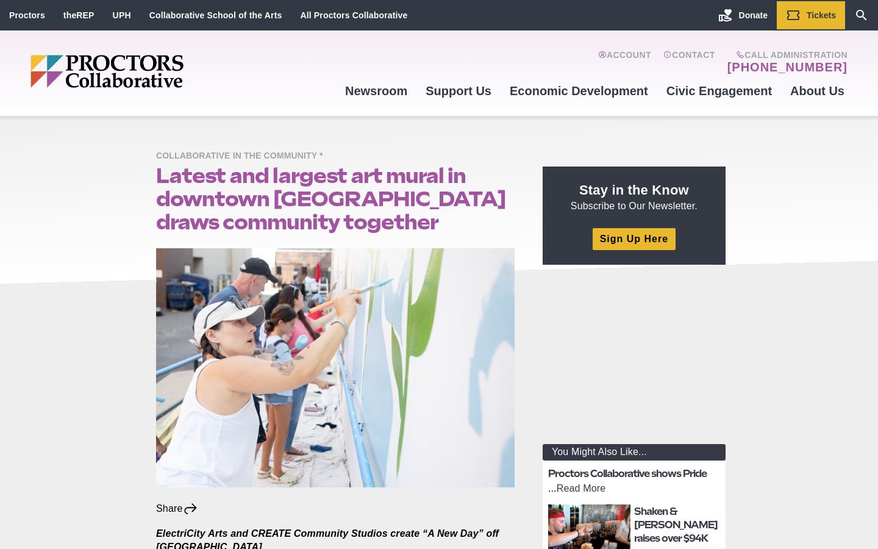 This screenshot has height=549, width=878. I want to click on div: You Might Also Like..., so click(634, 452).